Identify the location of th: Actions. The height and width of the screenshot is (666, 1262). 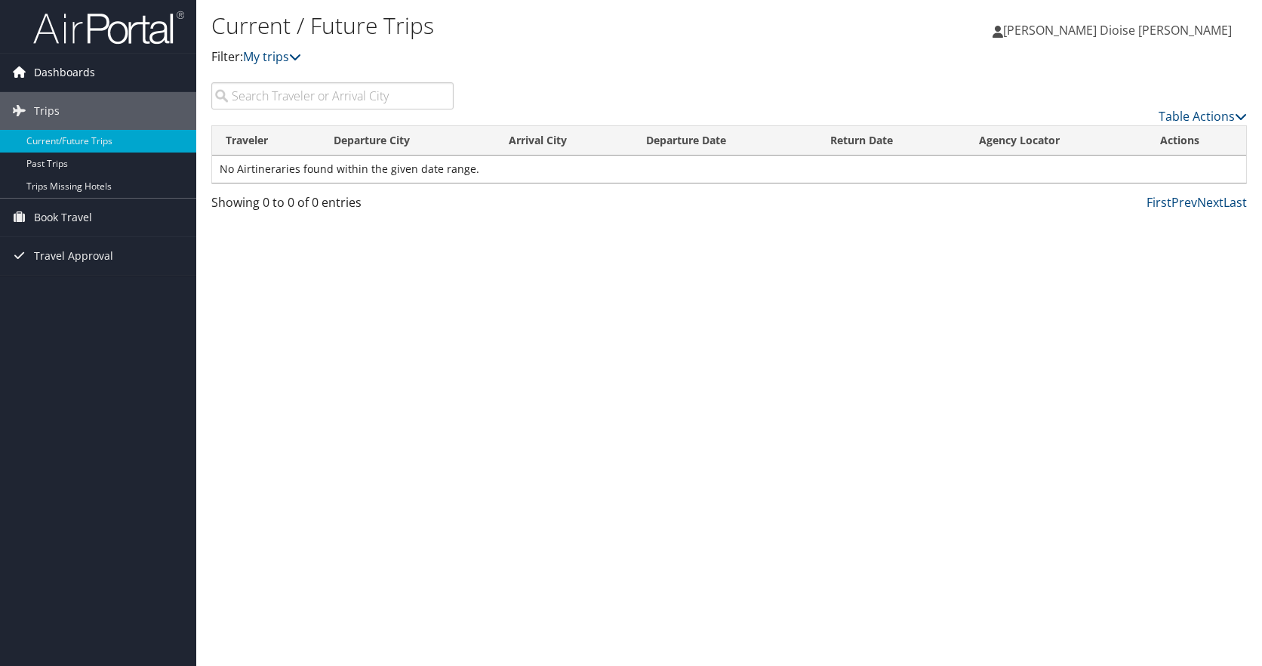
(1196, 140).